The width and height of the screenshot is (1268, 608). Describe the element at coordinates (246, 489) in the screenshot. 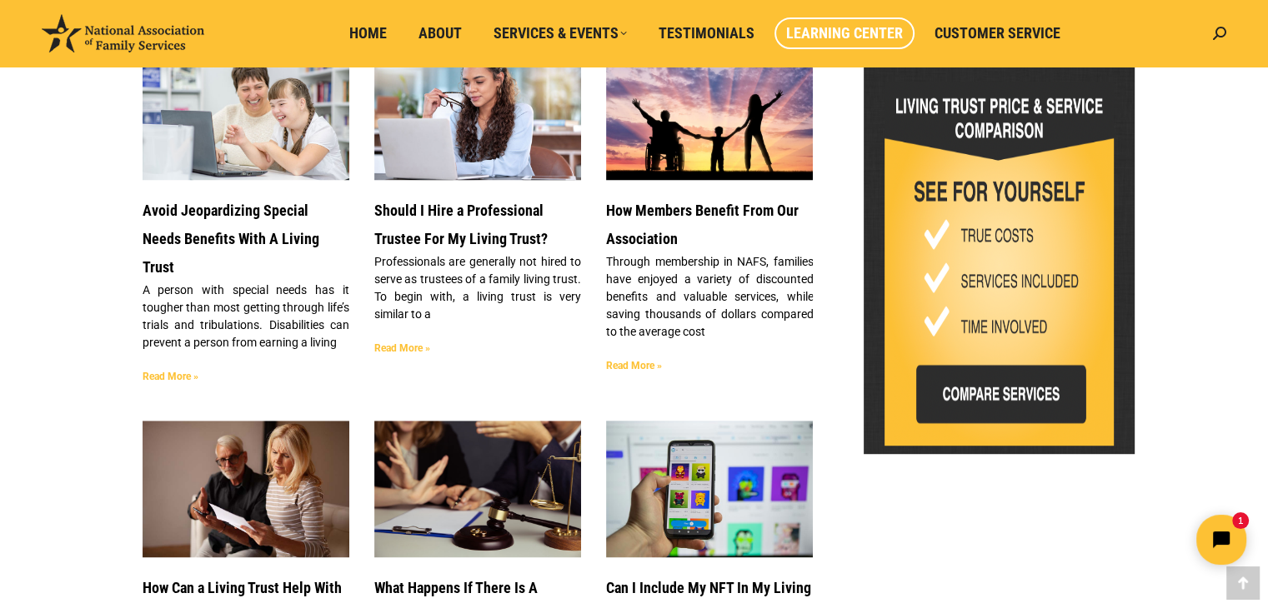

I see `a: Family Experiencing Unexpected Events` at that location.